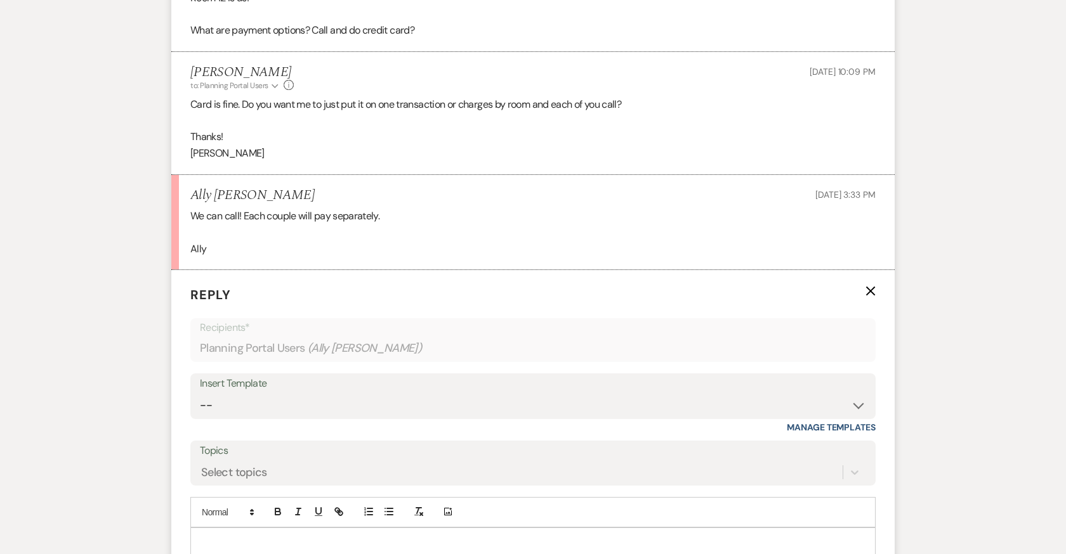 This screenshot has width=1066, height=554. I want to click on label: Topics, so click(533, 451).